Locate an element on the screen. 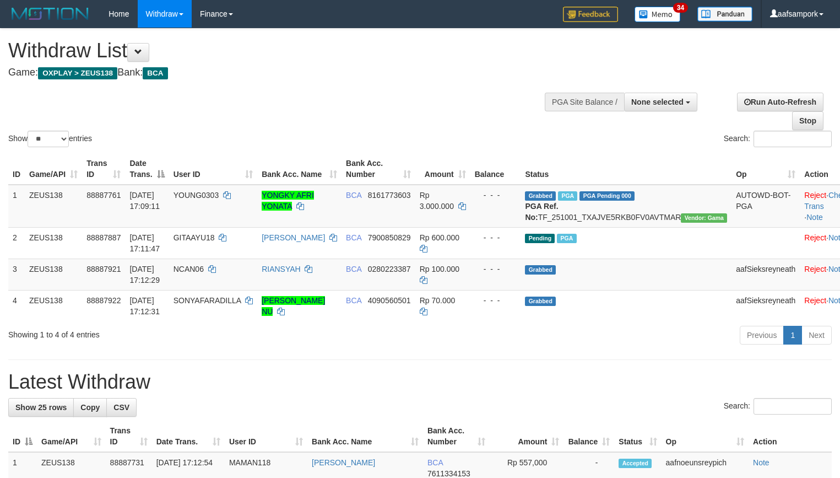 This screenshot has width=840, height=478. span: 88887761 is located at coordinates (104, 195).